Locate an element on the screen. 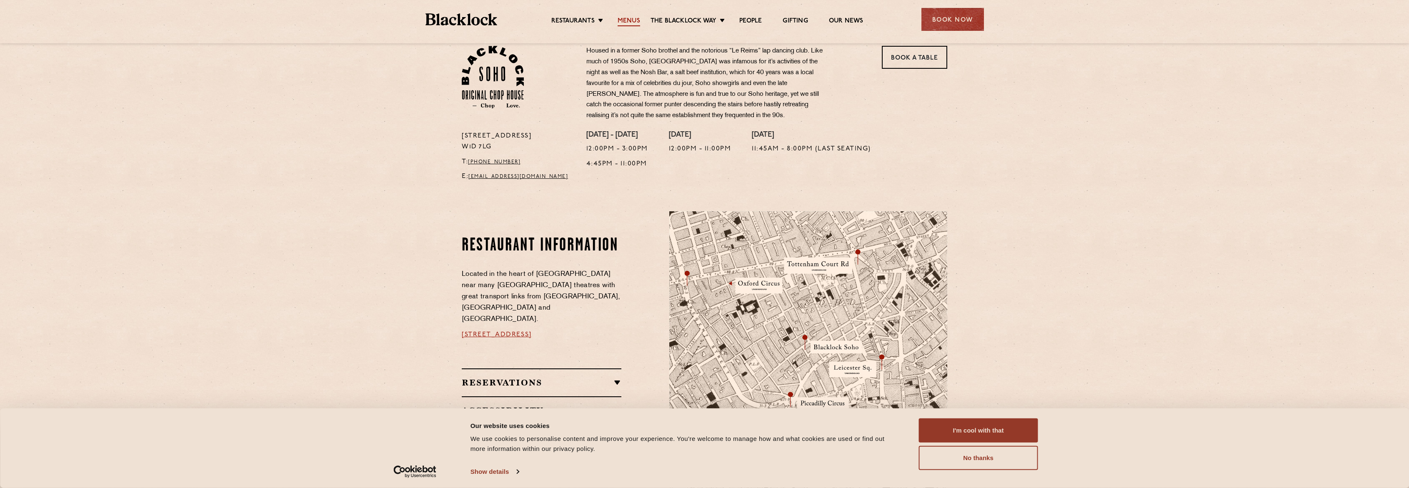  a: Gifting is located at coordinates (795, 22).